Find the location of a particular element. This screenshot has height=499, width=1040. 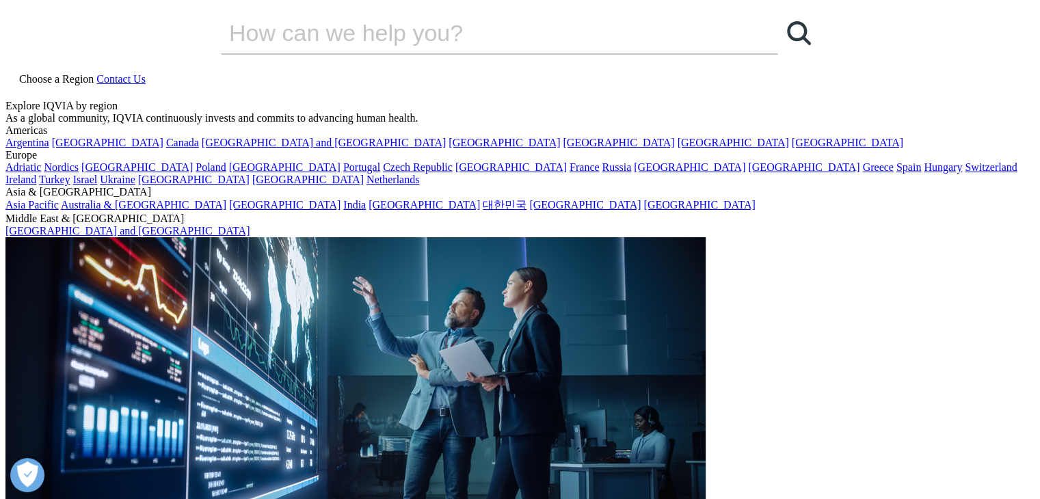

a: Netherlands is located at coordinates (393, 179).